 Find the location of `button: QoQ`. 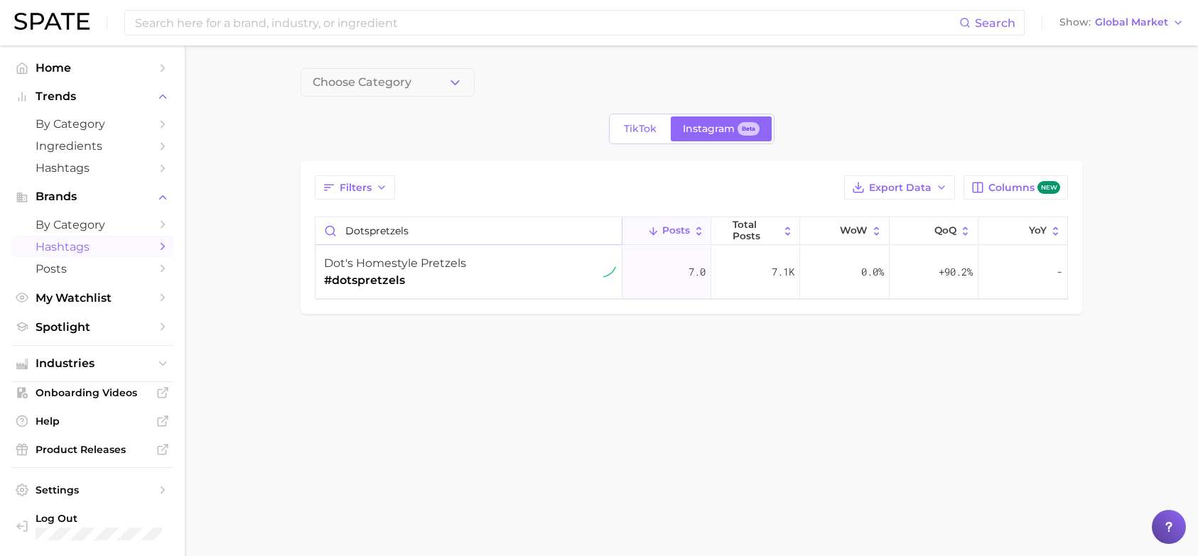

button: QoQ is located at coordinates (934, 231).